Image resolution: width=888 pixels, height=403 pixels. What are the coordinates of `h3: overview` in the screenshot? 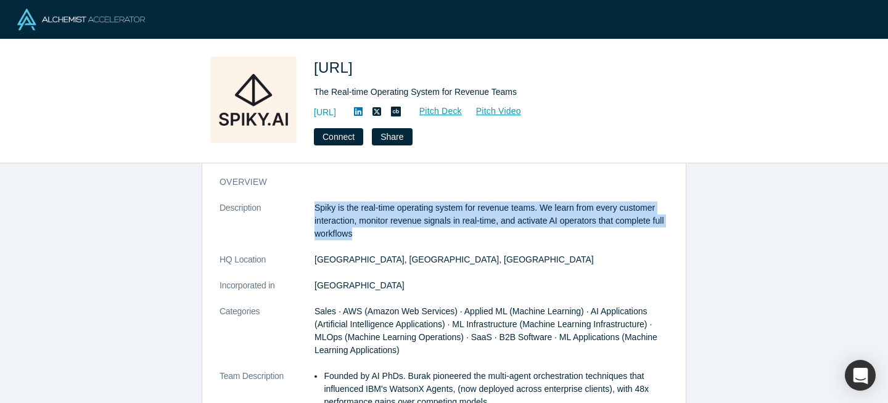 It's located at (435, 182).